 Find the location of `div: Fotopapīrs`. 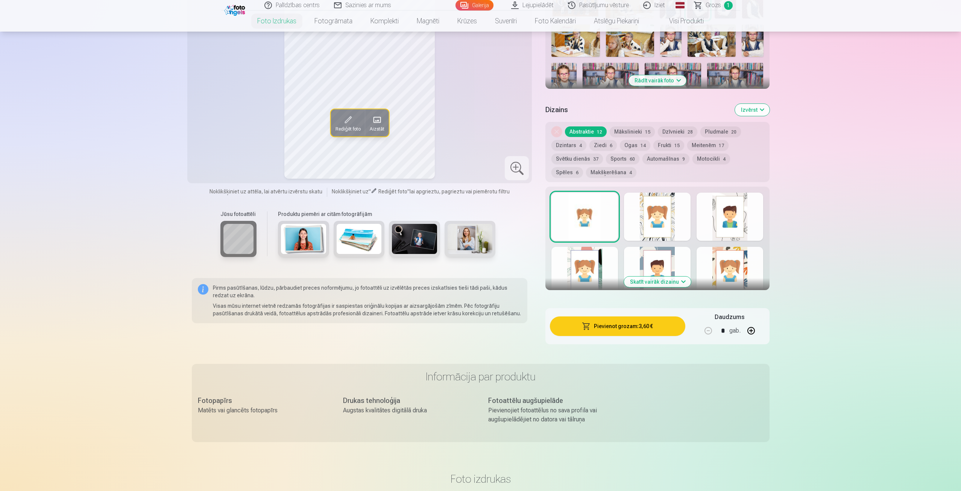

div: Fotopapīrs is located at coordinates (263, 401).